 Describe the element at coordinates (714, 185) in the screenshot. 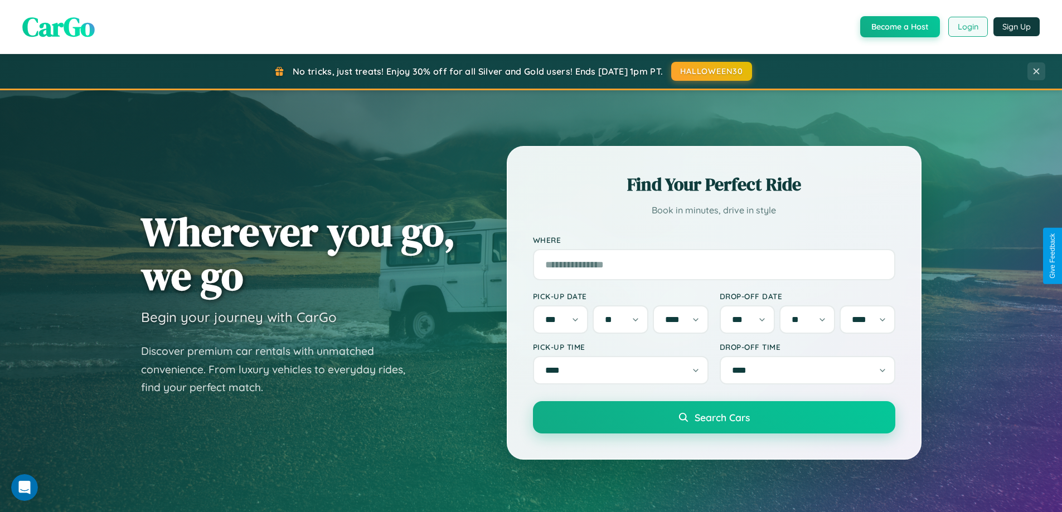

I see `h2: Find Your Perfect Ride` at that location.